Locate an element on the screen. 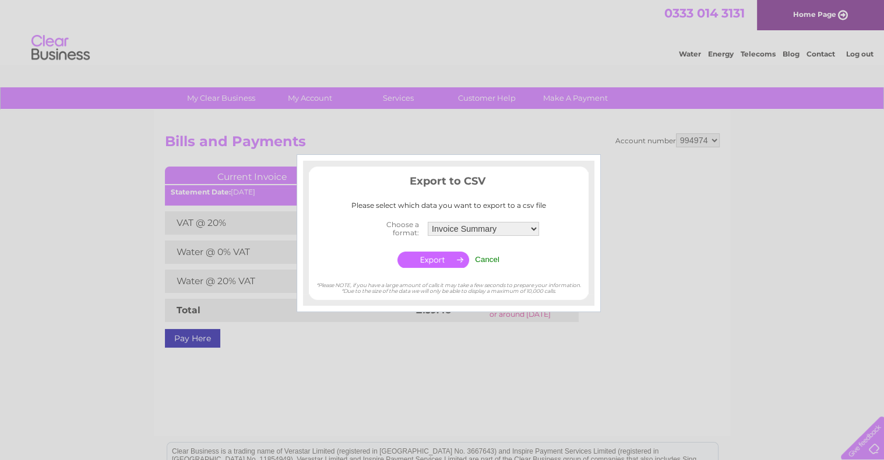  h3: Export to CSV is located at coordinates (449, 183).